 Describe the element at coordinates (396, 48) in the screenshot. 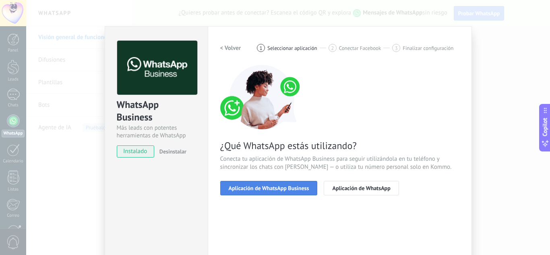

I see `span: 3` at that location.